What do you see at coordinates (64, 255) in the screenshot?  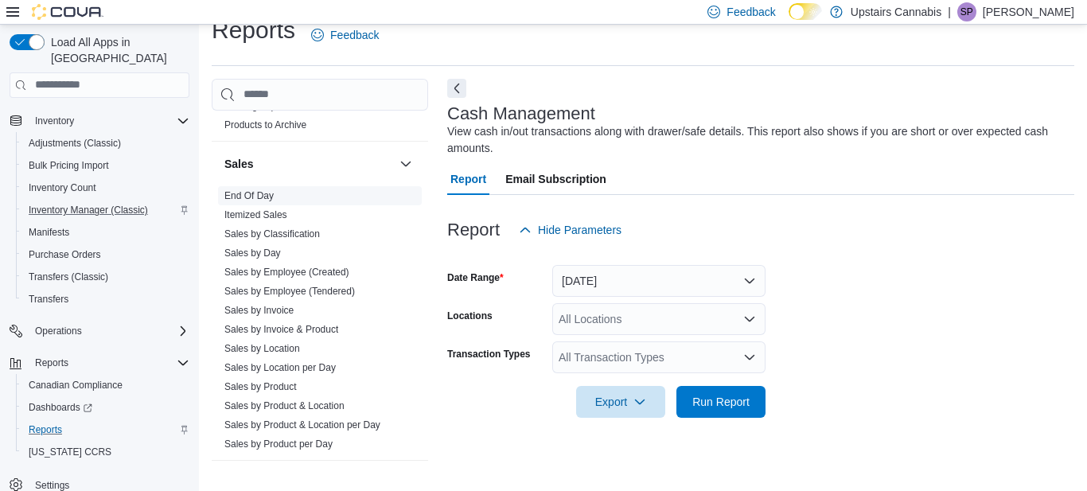 I see `a: Purchase Orders` at bounding box center [64, 255].